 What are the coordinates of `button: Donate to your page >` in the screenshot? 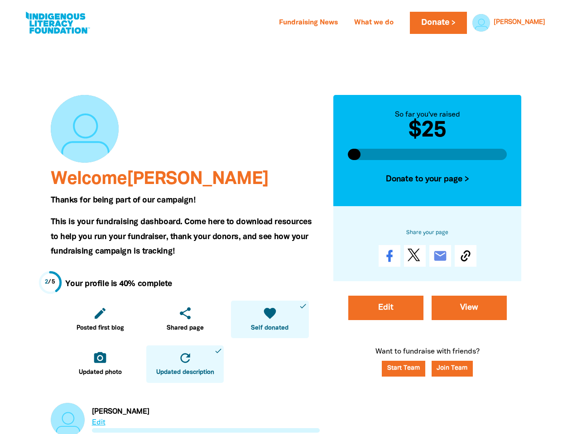 It's located at (427, 180).